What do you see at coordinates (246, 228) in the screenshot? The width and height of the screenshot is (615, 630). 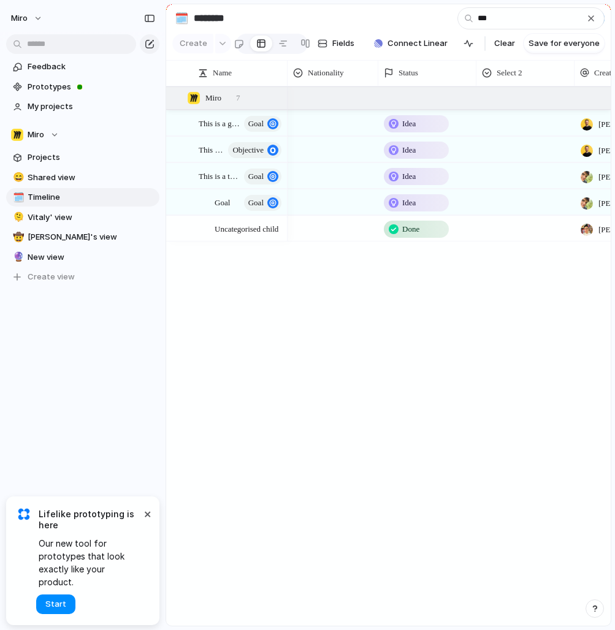 I see `span: Uncategorised child` at bounding box center [246, 228].